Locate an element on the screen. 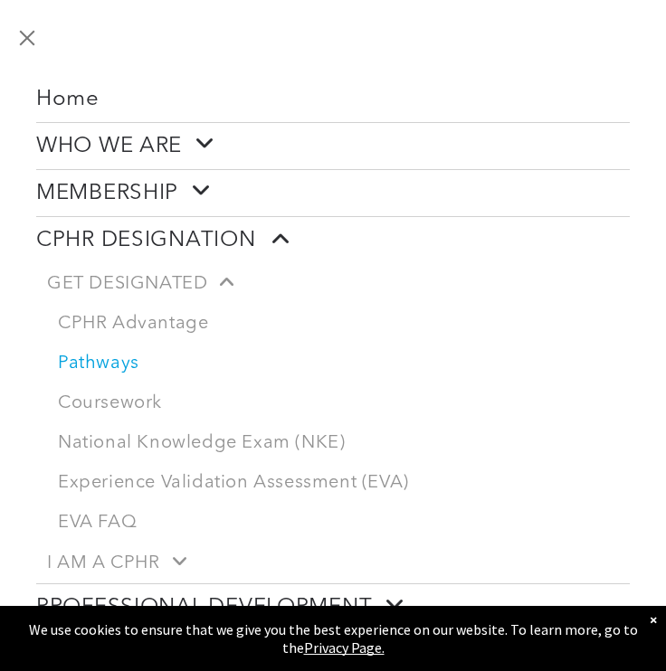 The width and height of the screenshot is (666, 671). span: GET DESIGNATED is located at coordinates (139, 283).